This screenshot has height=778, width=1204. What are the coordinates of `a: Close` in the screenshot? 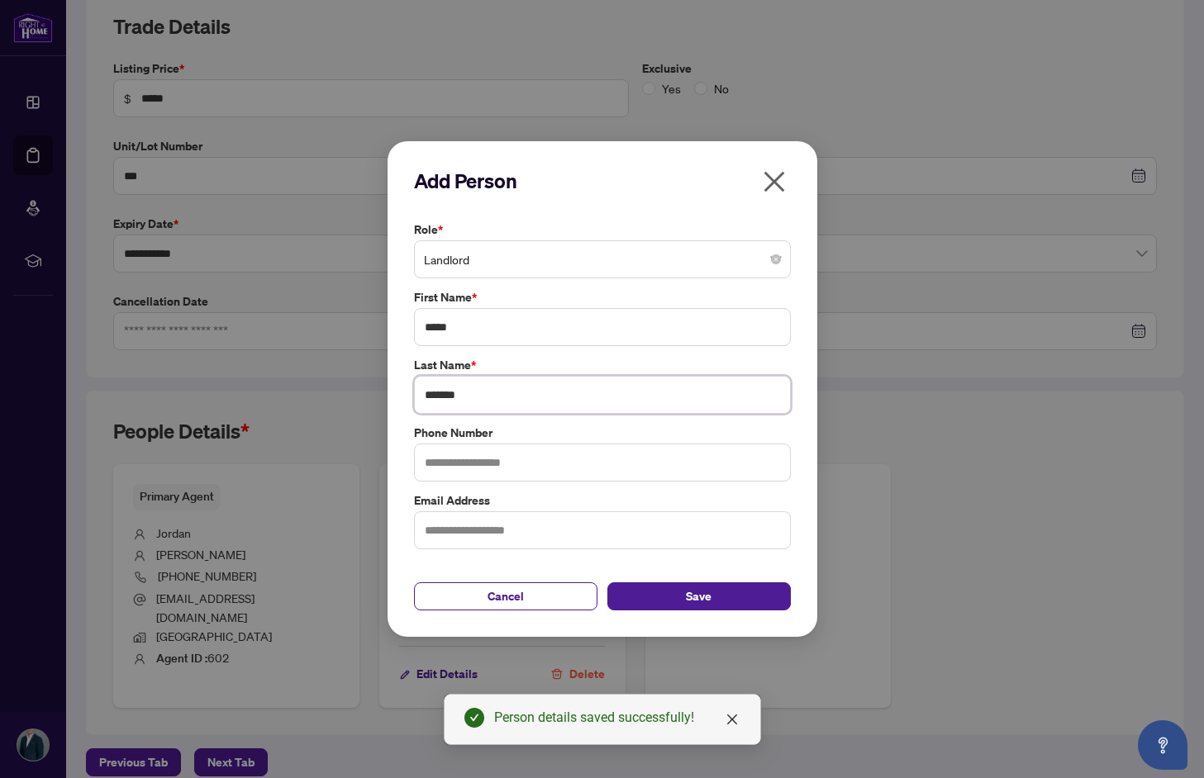 It's located at (732, 720).